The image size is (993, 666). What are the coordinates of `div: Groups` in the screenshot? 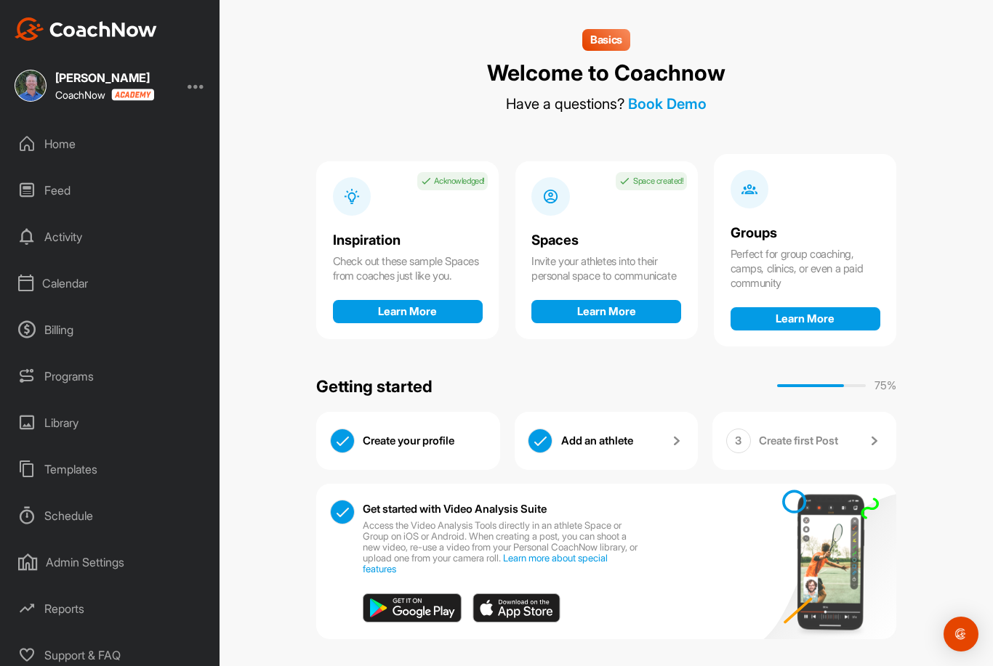 It's located at (805, 233).